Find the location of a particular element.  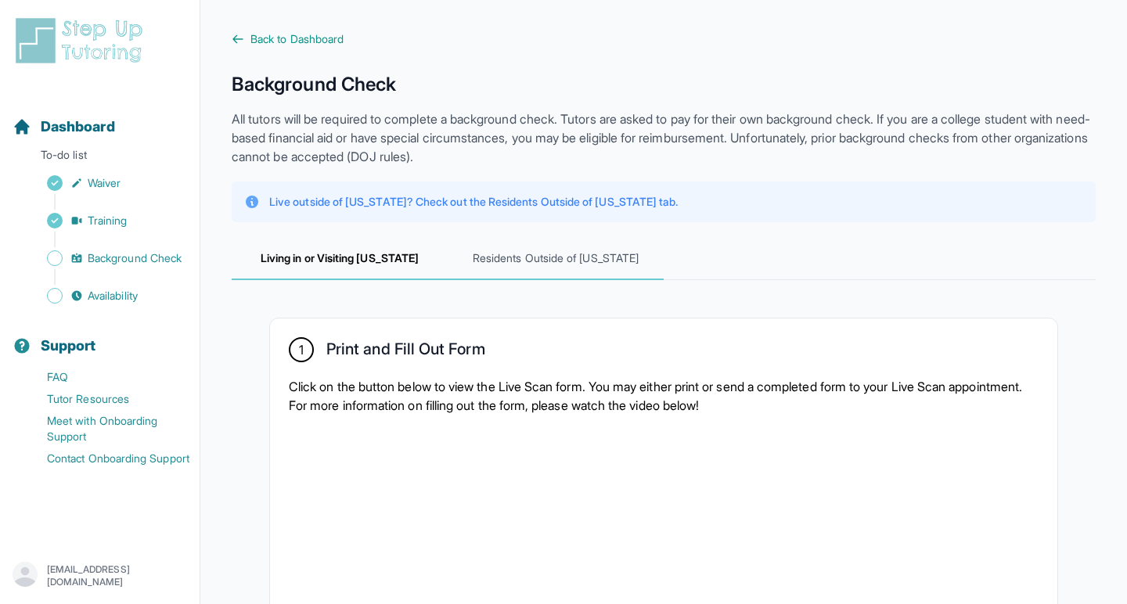

img: logo is located at coordinates (82, 41).